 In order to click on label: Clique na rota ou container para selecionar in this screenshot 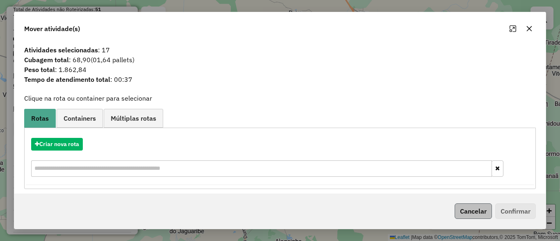, I will do `click(88, 98)`.